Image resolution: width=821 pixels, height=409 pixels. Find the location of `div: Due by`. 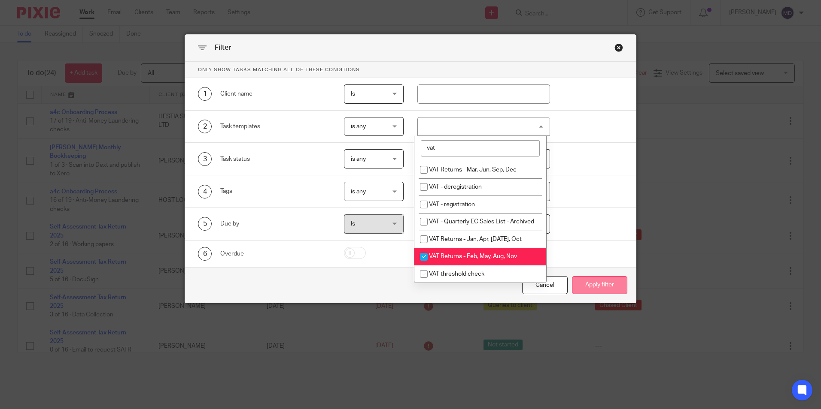

div: Due by is located at coordinates (275, 224).